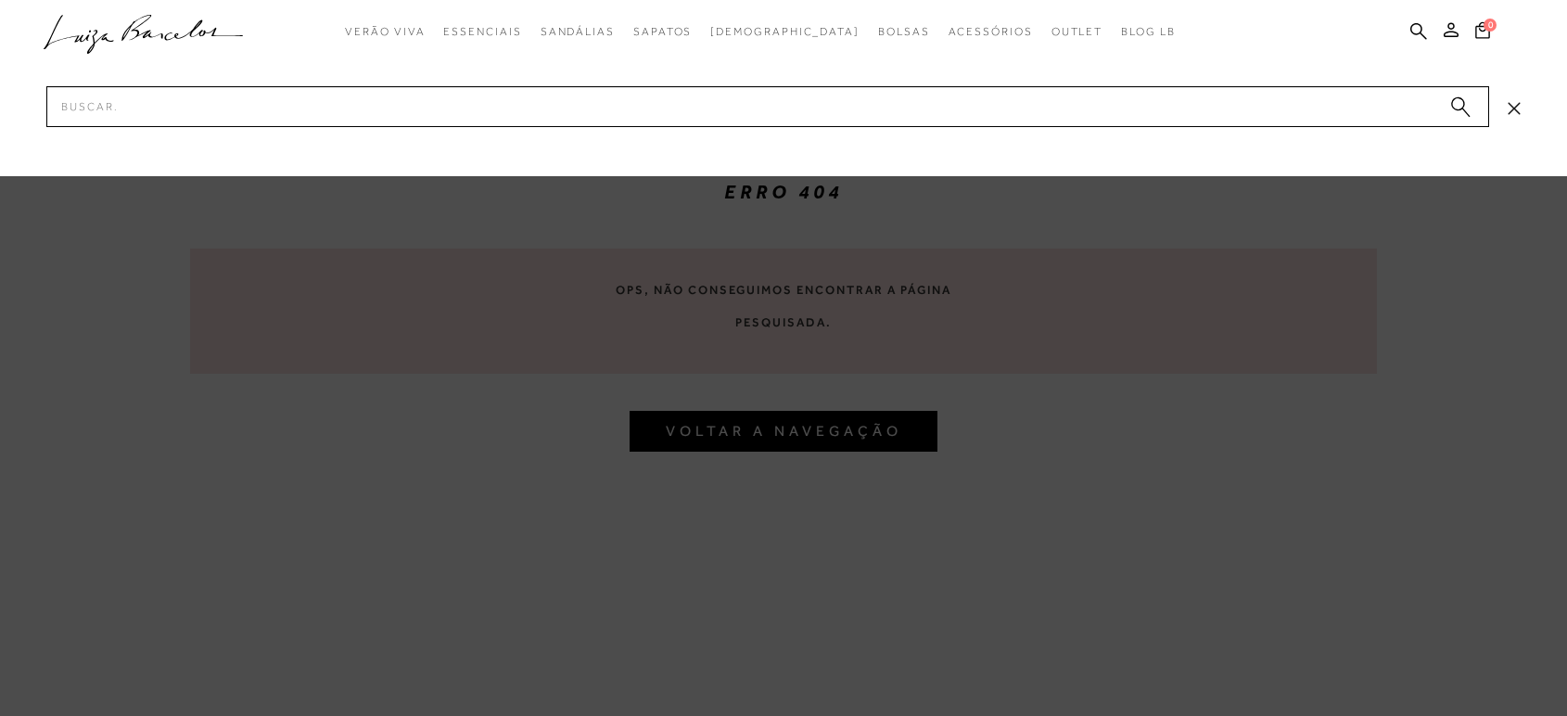  I want to click on span: BLOG LB, so click(1148, 32).